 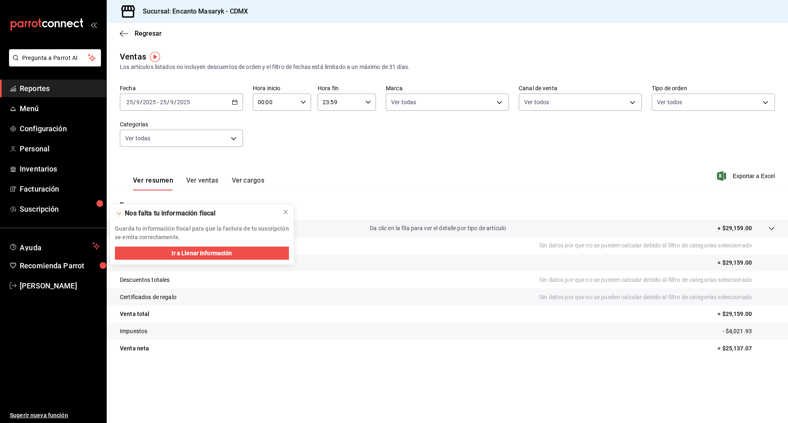 What do you see at coordinates (447, 67) in the screenshot?
I see `div: Los artículos listados no incluyen descuentos de orden y el filtro de fechas está limitado a un m...` at bounding box center [447, 67].